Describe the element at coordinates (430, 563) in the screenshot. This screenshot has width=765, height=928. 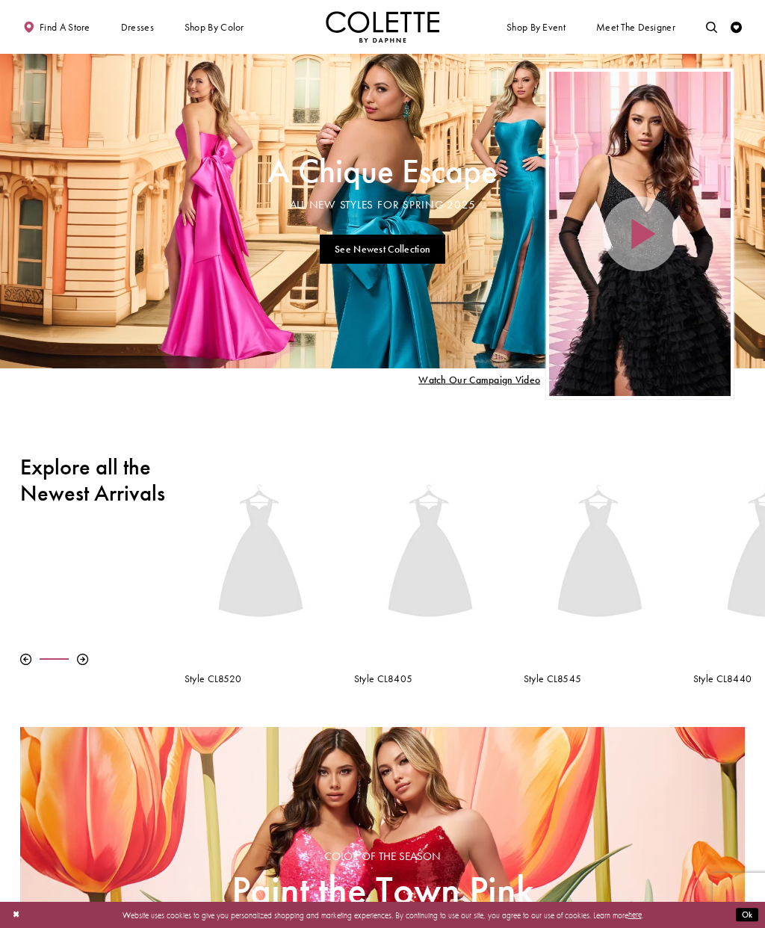
I see `div: Colette by Daphne Style No. CL8405` at that location.